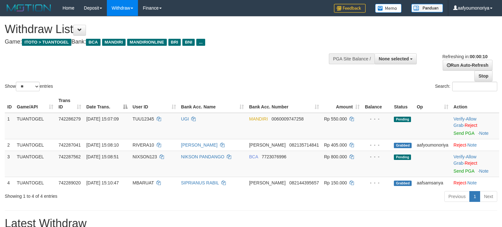  What do you see at coordinates (154, 103) in the screenshot?
I see `th: User ID: activate to sort column ascending` at bounding box center [154, 103].